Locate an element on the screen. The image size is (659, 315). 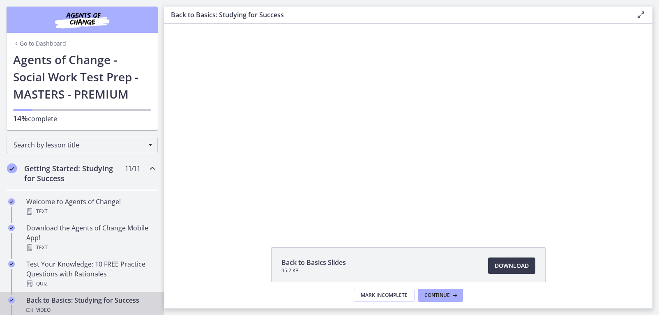
span: Back to Basics Slides is located at coordinates (314, 263).